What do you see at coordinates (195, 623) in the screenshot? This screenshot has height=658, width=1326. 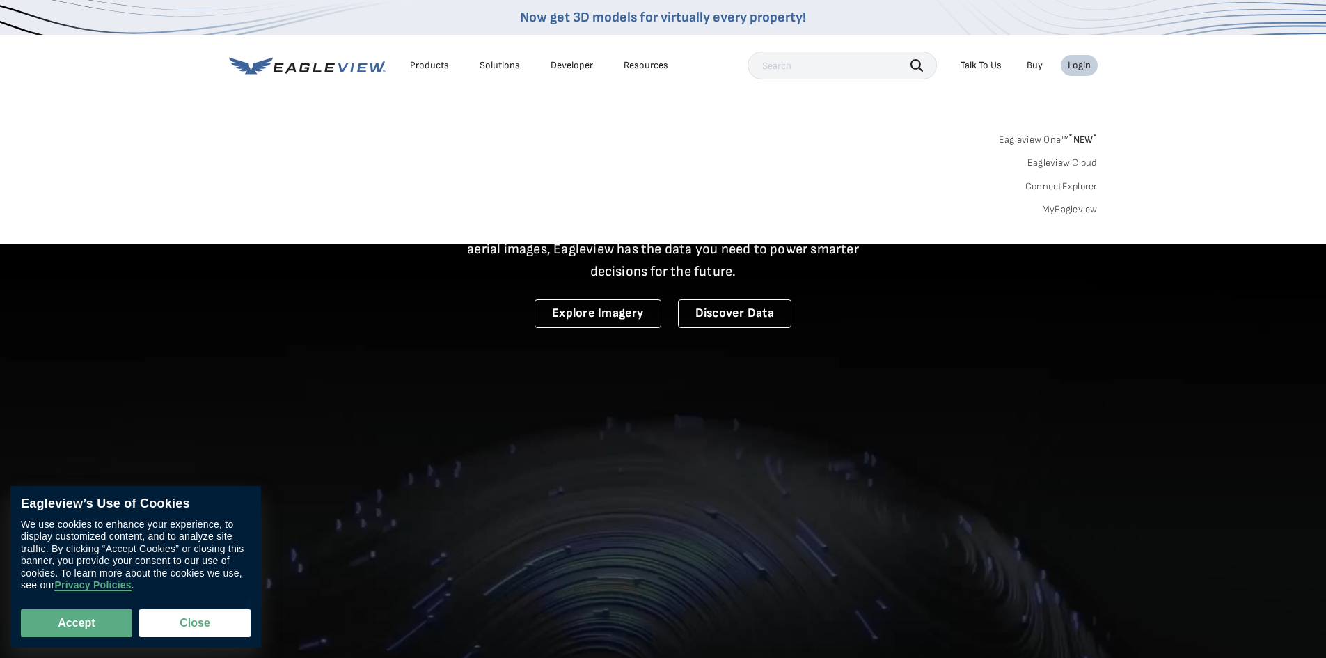 I see `button: Close` at bounding box center [195, 623].